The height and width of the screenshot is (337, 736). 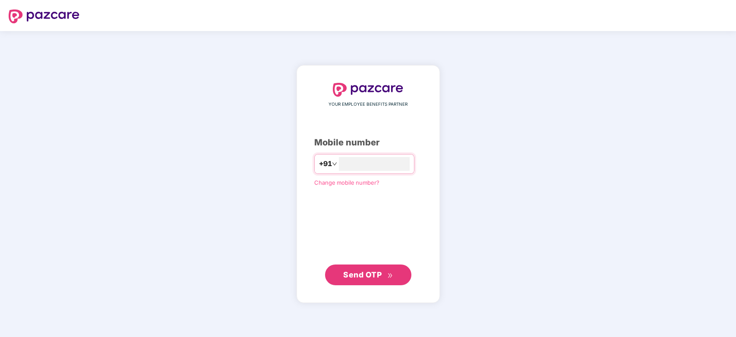 I want to click on span: Send OTP, so click(x=362, y=275).